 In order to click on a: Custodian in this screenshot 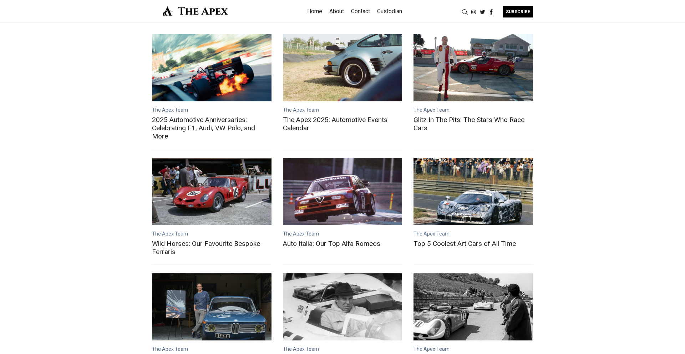, I will do `click(390, 11)`.